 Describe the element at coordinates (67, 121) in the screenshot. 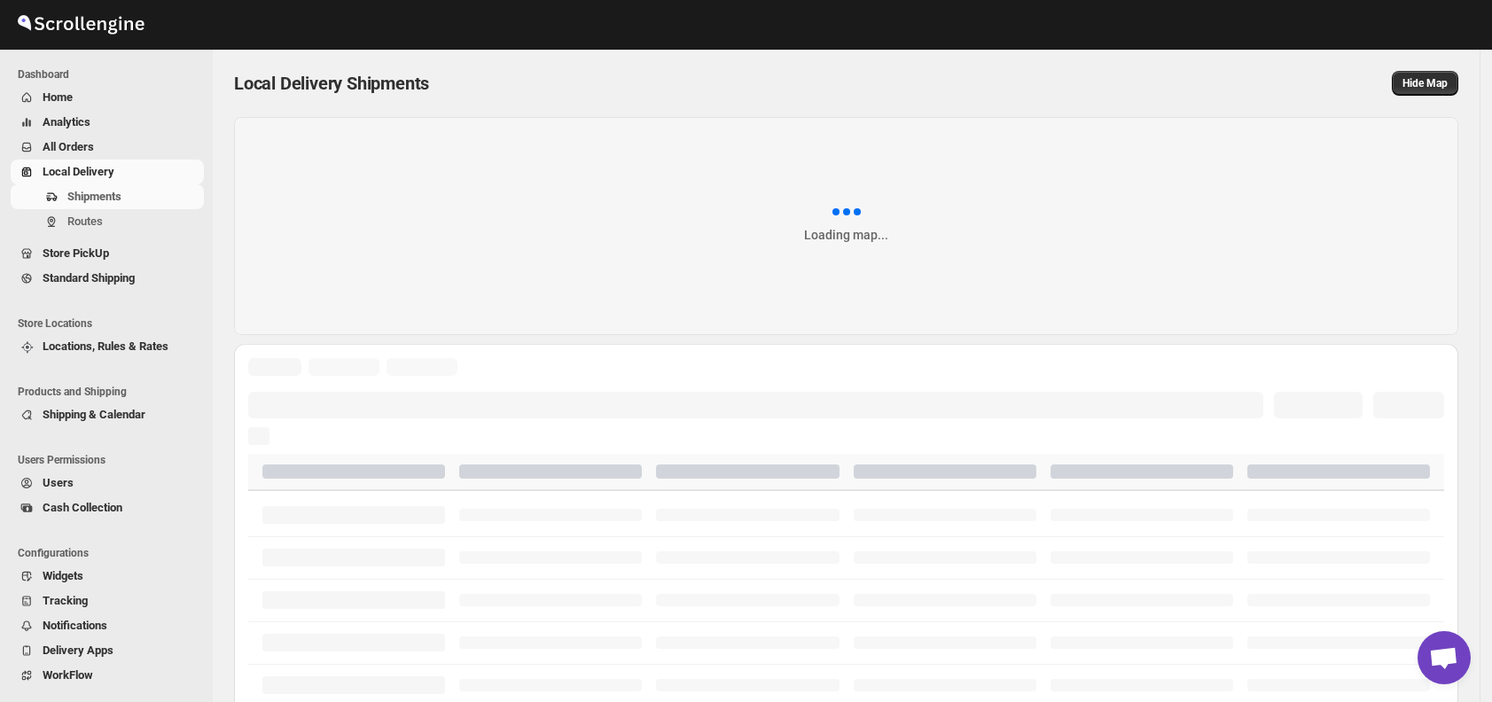

I see `span: Analytics` at that location.